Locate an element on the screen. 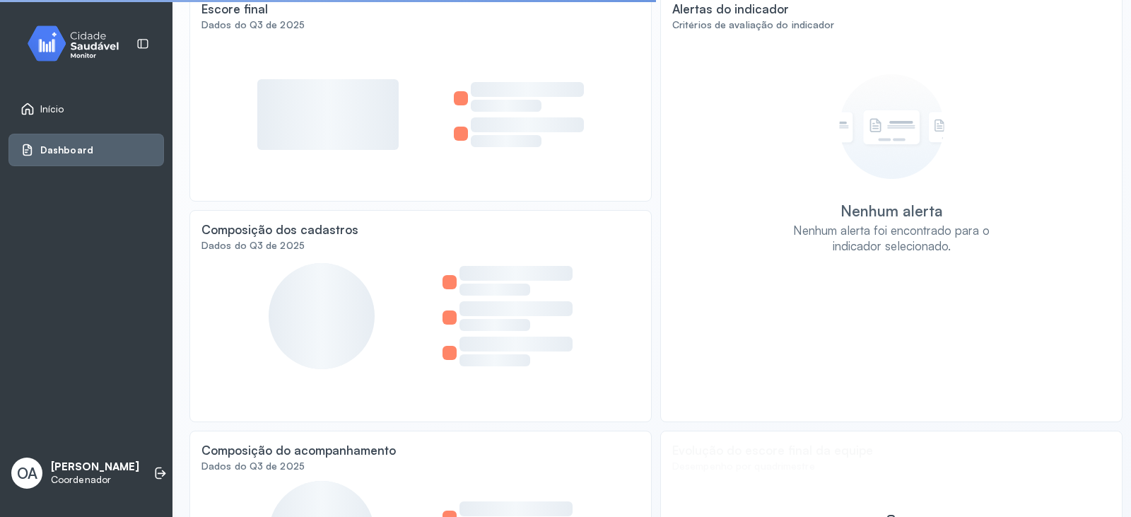 This screenshot has width=1131, height=517. span: Início is located at coordinates (52, 109).